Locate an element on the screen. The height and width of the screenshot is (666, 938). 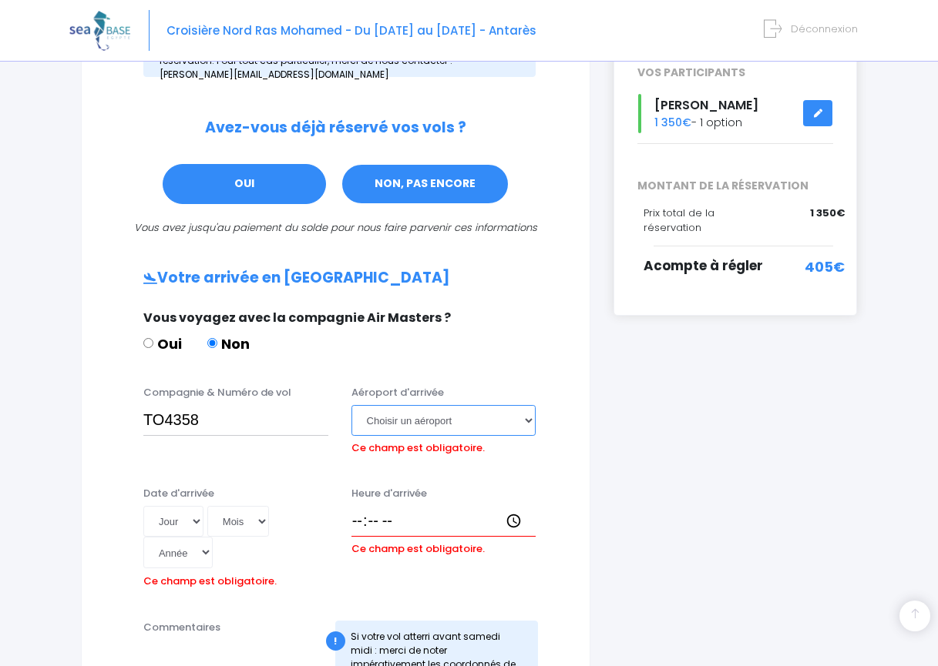
label: Compagnie & Numéro de vol is located at coordinates (217, 393).